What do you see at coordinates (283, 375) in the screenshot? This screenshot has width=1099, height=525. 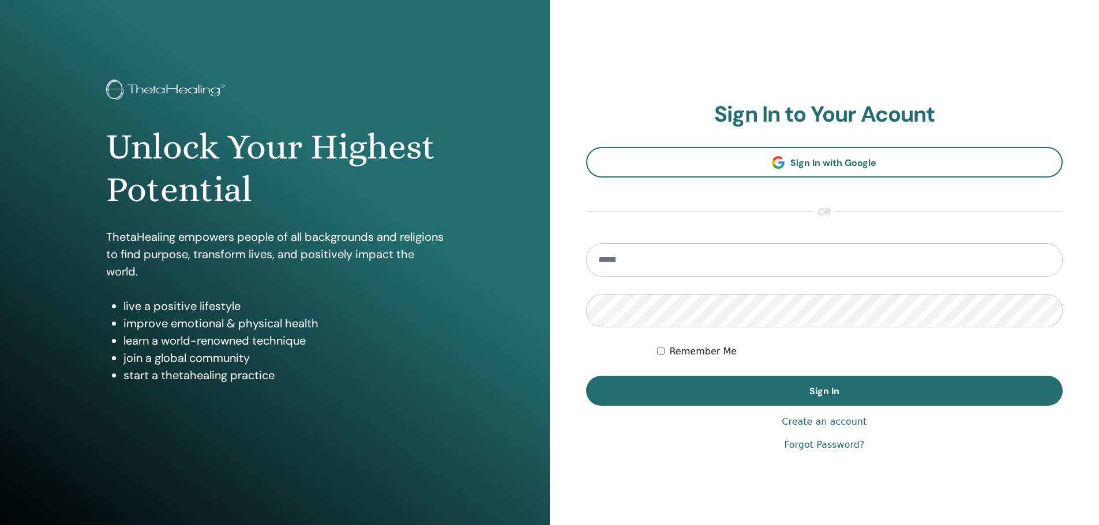 I see `li: start a thetahealing practice` at bounding box center [283, 375].